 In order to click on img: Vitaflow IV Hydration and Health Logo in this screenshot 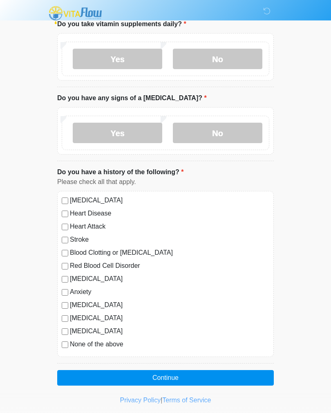, I will do `click(75, 15)`.